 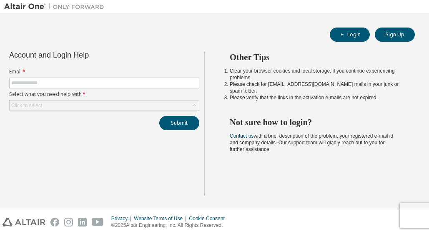 I want to click on a: Contact us, so click(x=241, y=136).